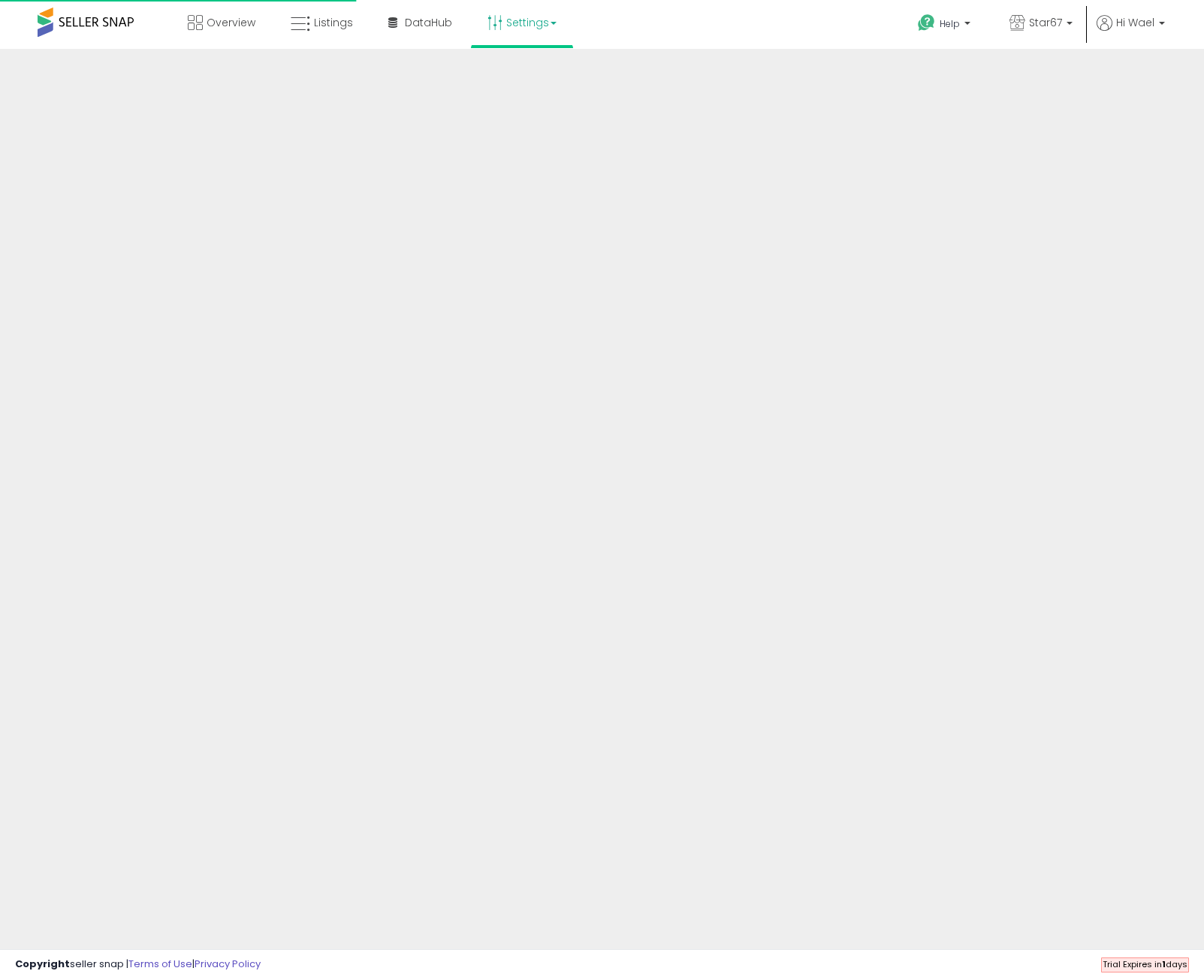  Describe the element at coordinates (946, 25) in the screenshot. I see `a: Help` at that location.